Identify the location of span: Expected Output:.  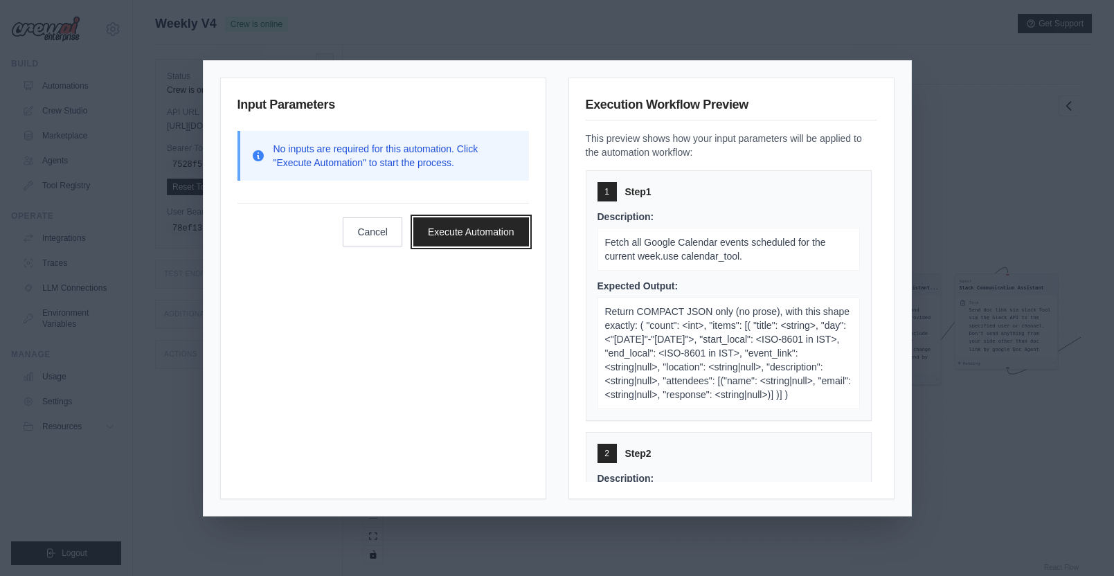
(637, 286).